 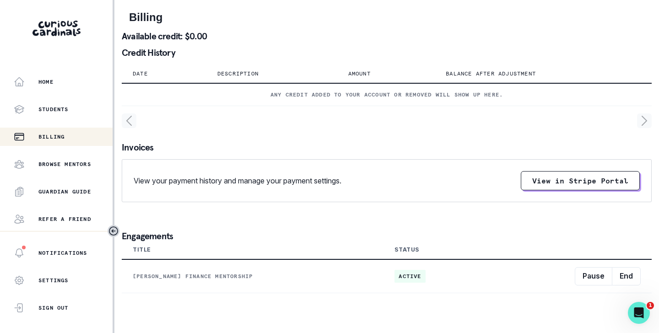 What do you see at coordinates (65, 164) in the screenshot?
I see `p: Browse Mentors` at bounding box center [65, 164].